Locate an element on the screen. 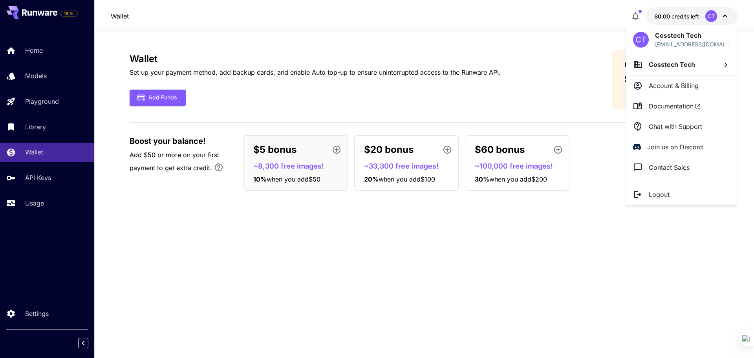 This screenshot has width=754, height=358. p: Logout is located at coordinates (659, 194).